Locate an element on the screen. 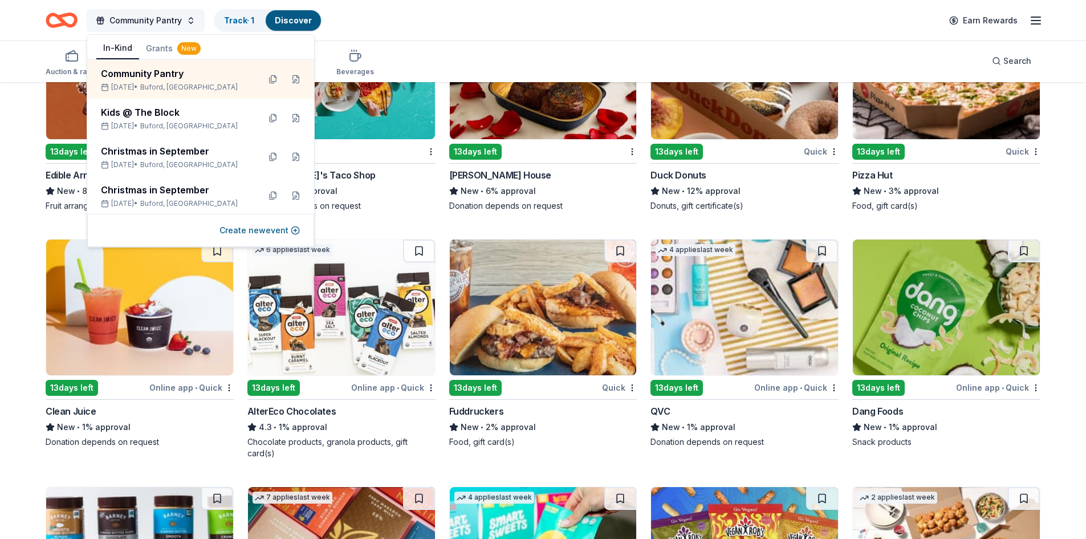  div: QVC is located at coordinates (660, 411).